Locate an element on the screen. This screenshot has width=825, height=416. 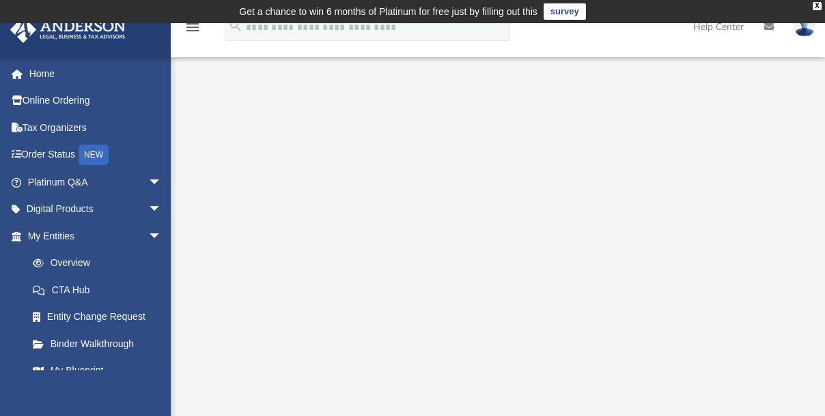
a: Entity Change Request is located at coordinates (100, 317).